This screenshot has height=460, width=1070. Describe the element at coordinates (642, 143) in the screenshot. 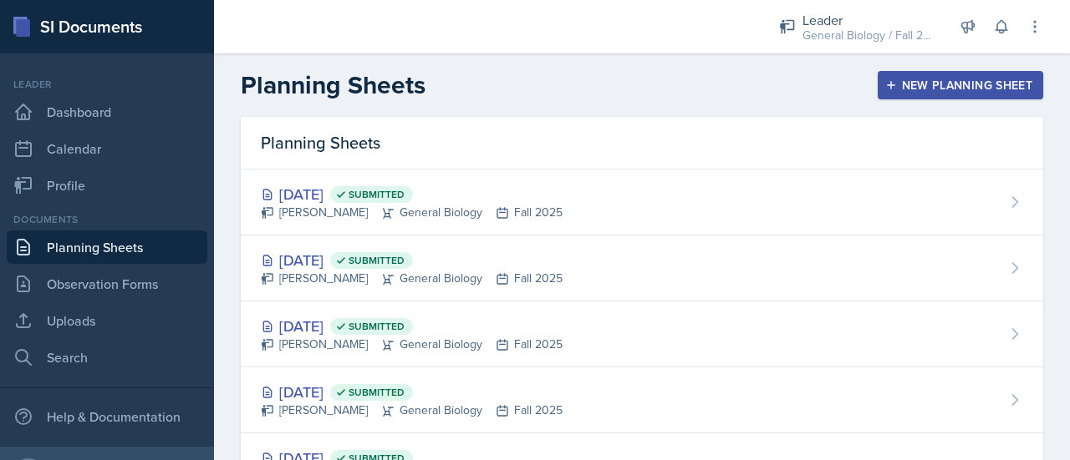

I see `div: Planning Sheets` at that location.